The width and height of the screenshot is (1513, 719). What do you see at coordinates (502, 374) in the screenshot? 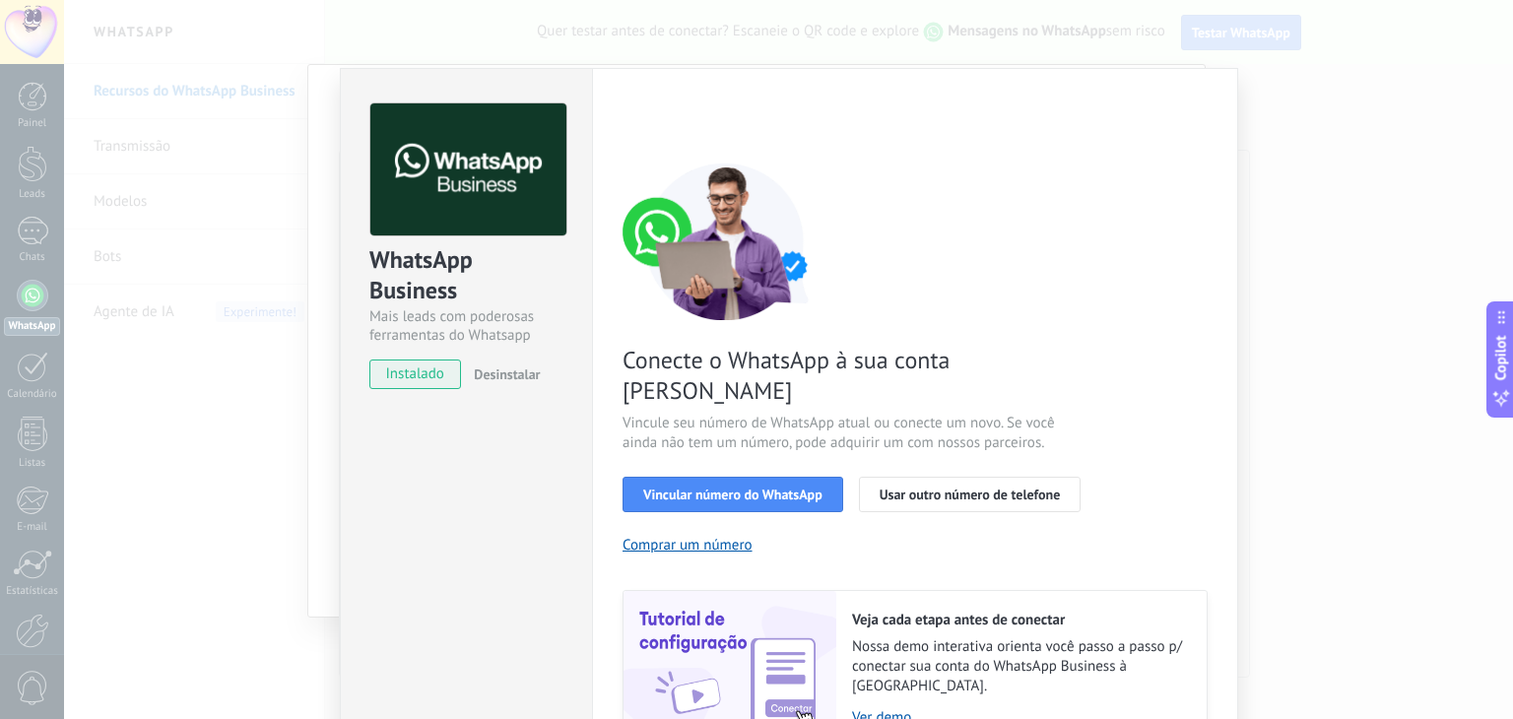
I see `button: Desinstalar` at bounding box center [502, 374].